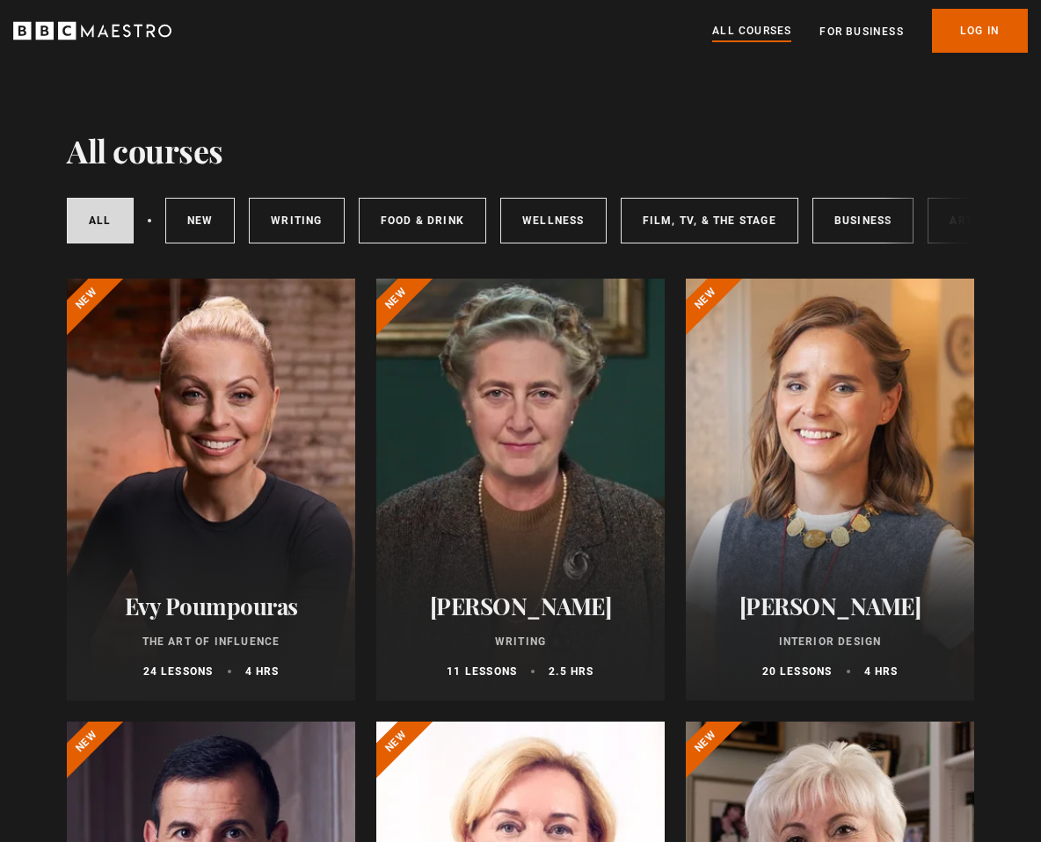 Image resolution: width=1041 pixels, height=842 pixels. I want to click on p: Writing, so click(520, 642).